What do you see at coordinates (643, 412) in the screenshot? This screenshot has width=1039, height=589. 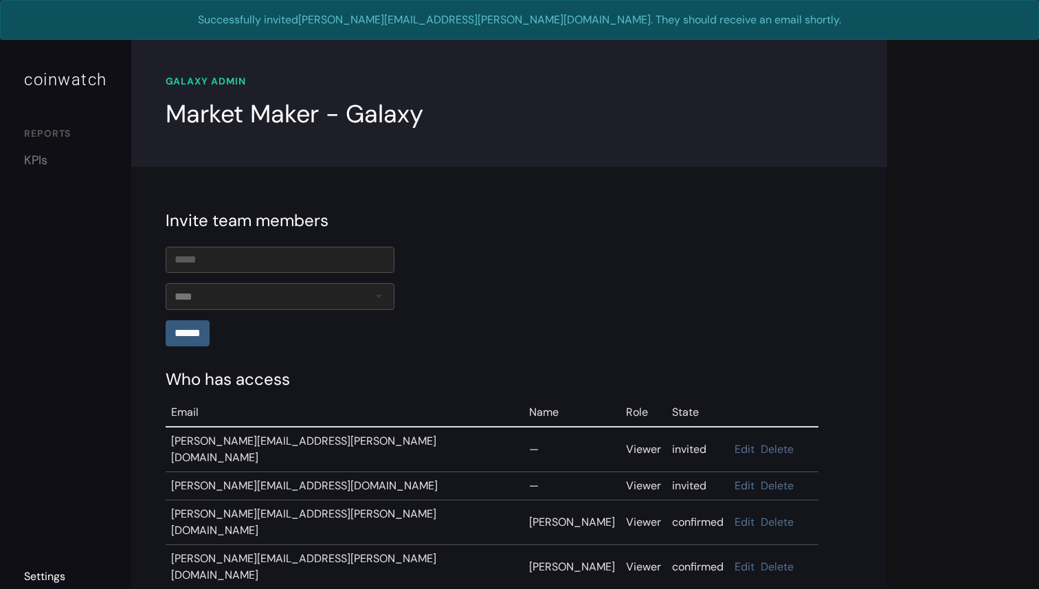 I see `td: Role` at bounding box center [643, 412].